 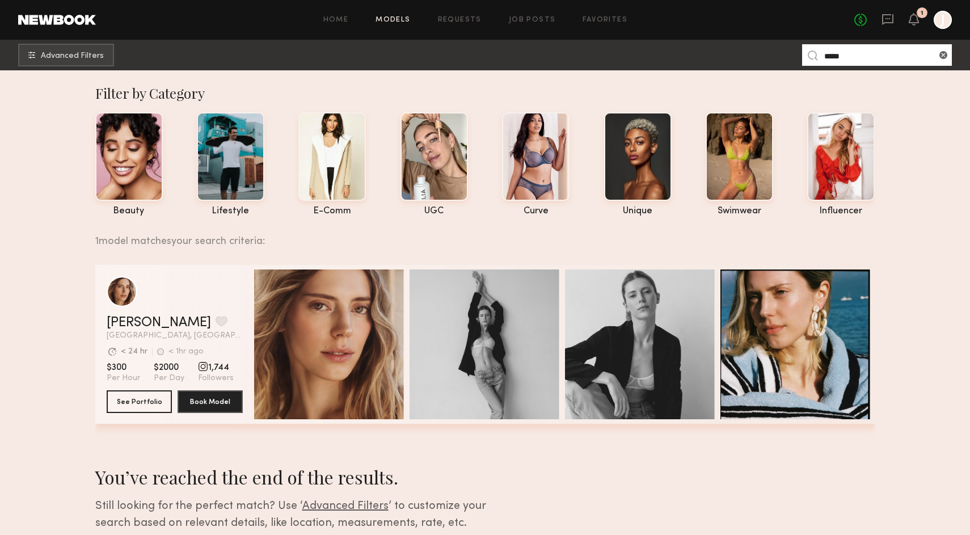 I want to click on a: Book Model, so click(x=210, y=402).